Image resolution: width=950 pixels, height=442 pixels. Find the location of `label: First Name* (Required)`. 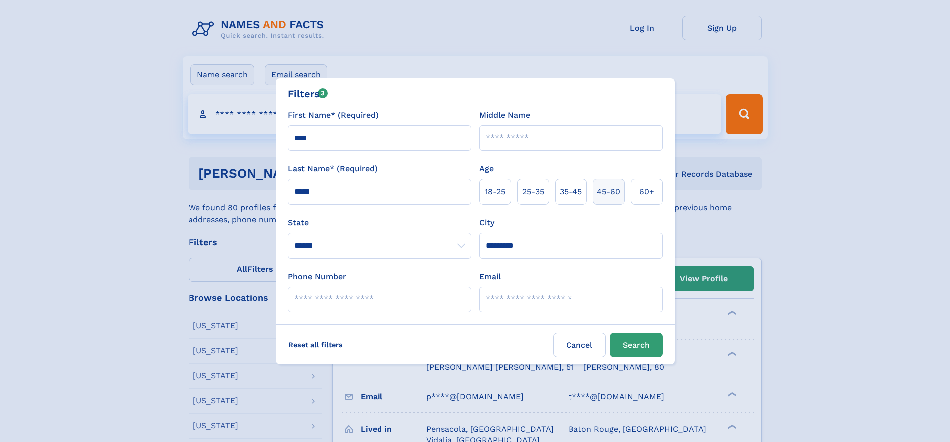

label: First Name* (Required) is located at coordinates (333, 115).